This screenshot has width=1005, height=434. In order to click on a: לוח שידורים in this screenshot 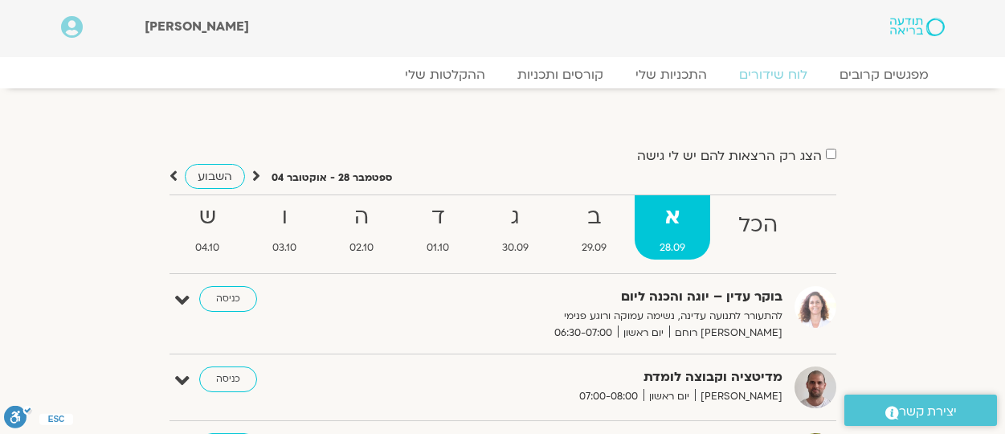, I will do `click(773, 75)`.